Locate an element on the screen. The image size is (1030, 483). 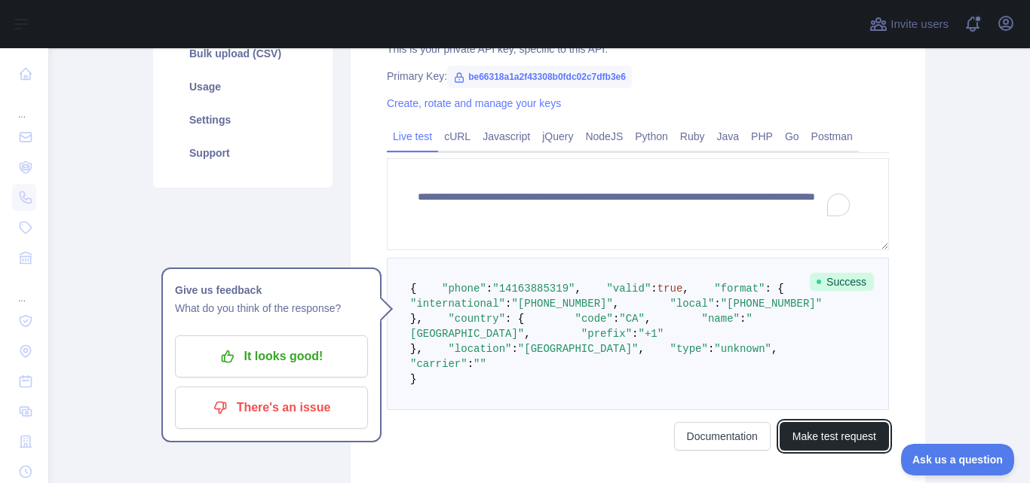
h1: Give us feedback is located at coordinates (271, 290).